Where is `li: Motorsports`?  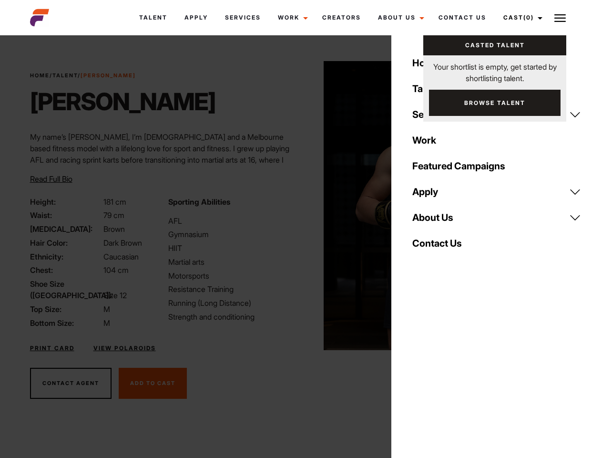 li: Motorsports is located at coordinates (232, 276).